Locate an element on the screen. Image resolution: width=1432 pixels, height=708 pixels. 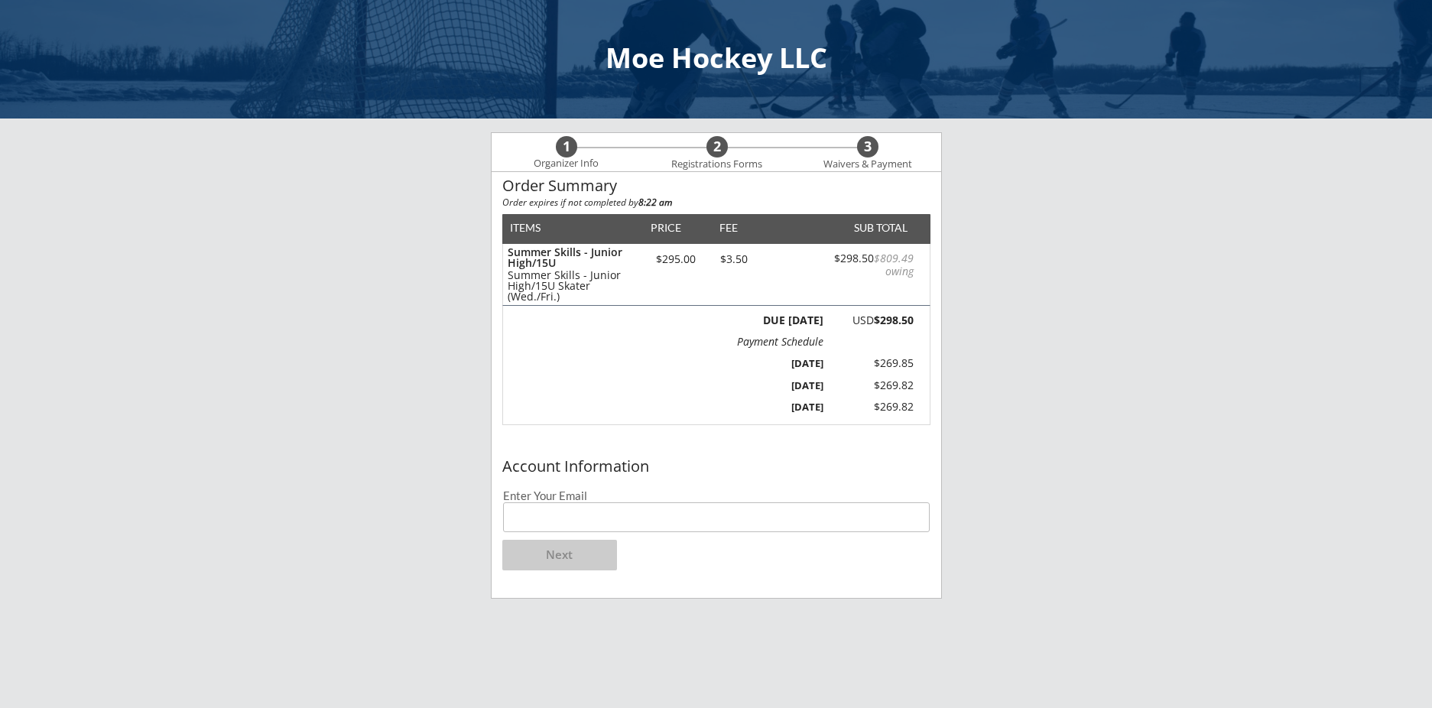
div: Organizer Info is located at coordinates (567, 164).